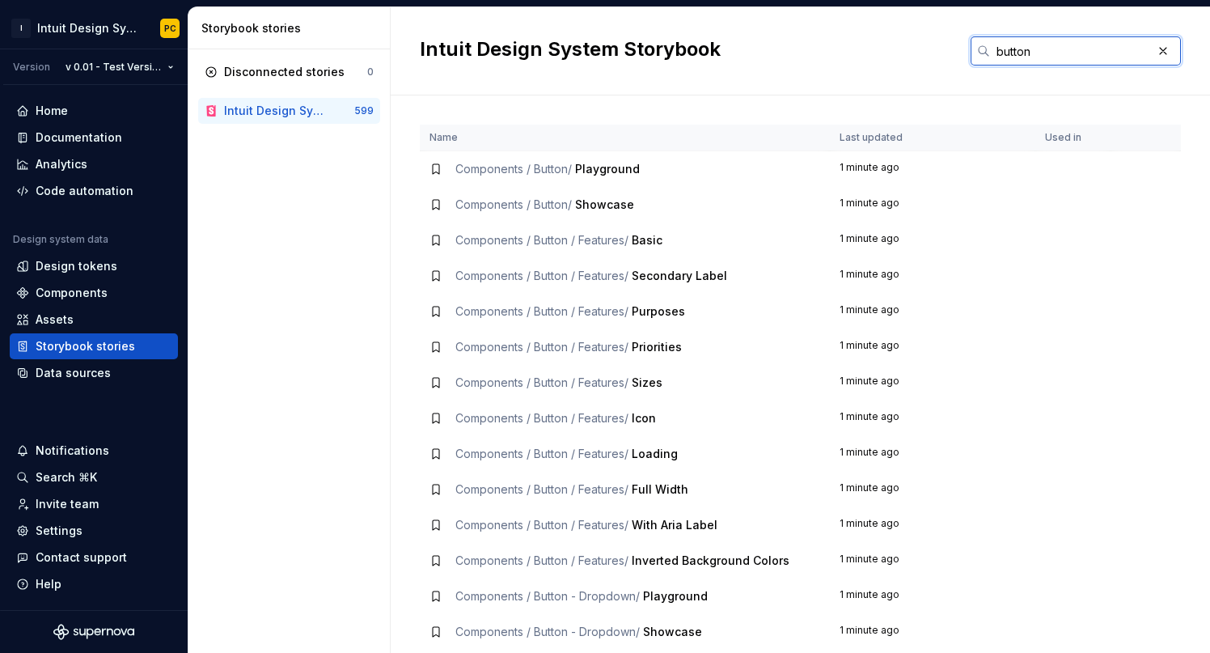  I want to click on a: Intuit Design System Storybook599, so click(289, 111).